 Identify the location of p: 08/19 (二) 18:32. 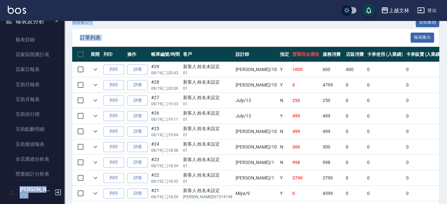
(165, 181).